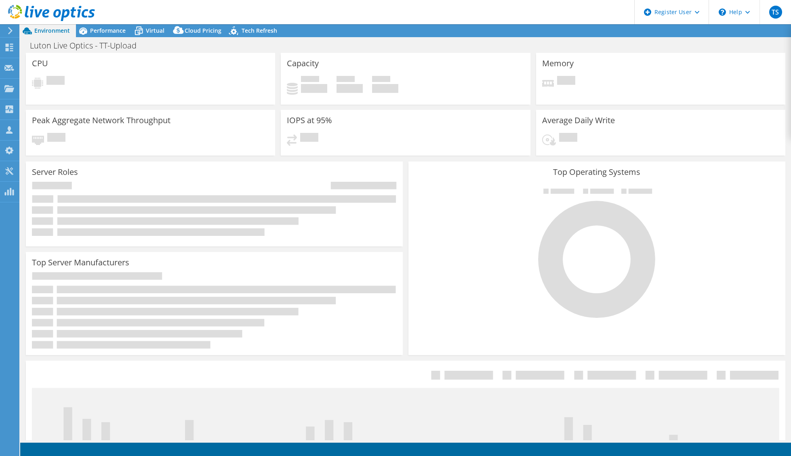 Image resolution: width=791 pixels, height=456 pixels. Describe the element at coordinates (108, 30) in the screenshot. I see `span: Performance` at that location.